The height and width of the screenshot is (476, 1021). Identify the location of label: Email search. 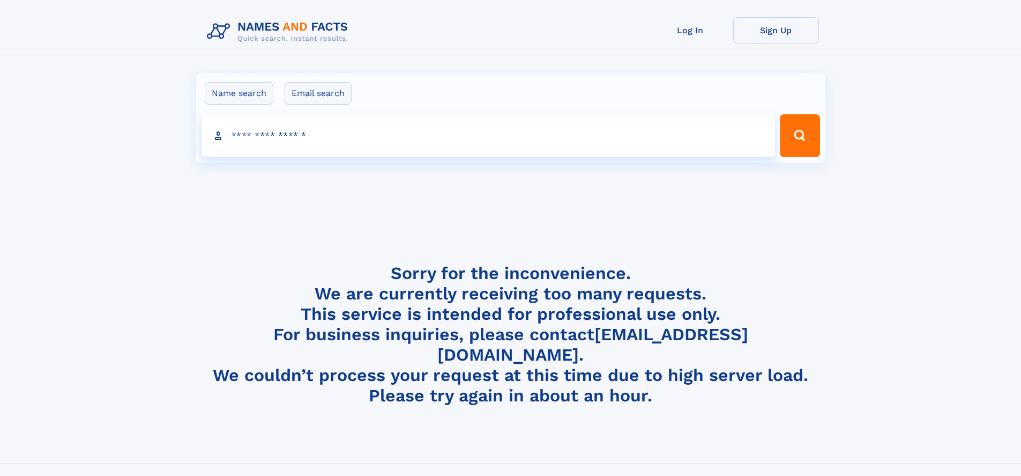
(318, 93).